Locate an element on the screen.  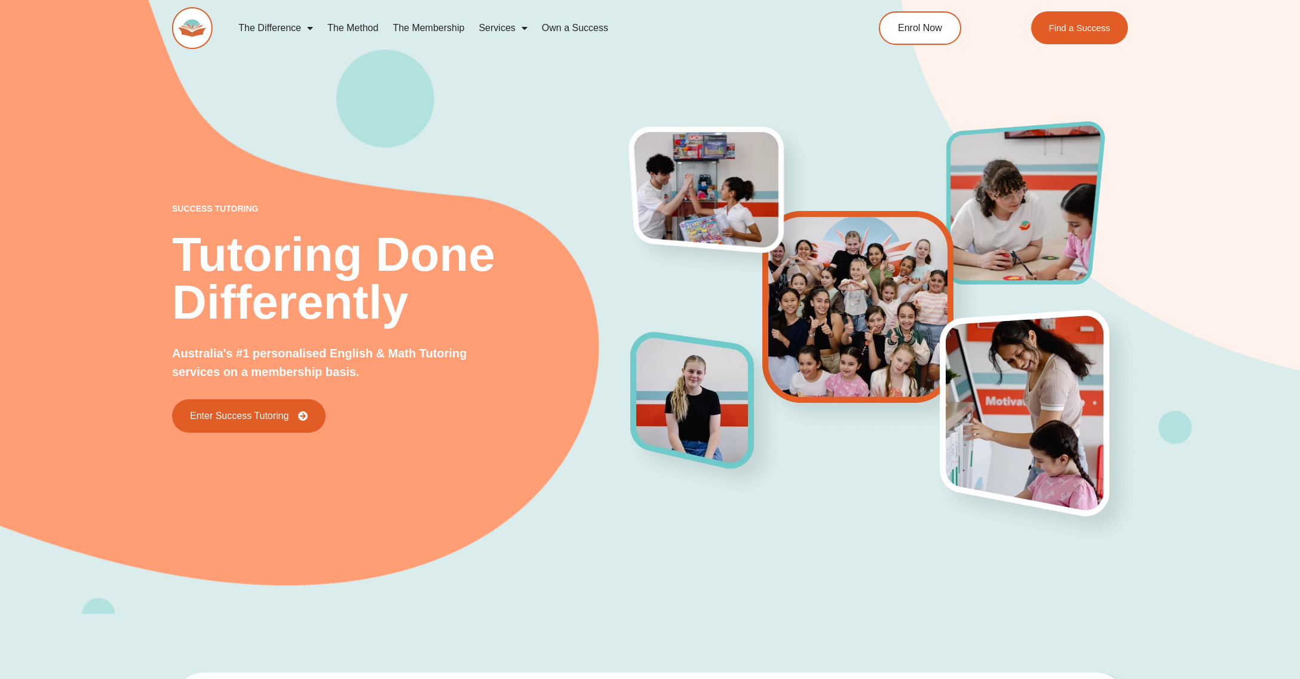
a: The Membership is located at coordinates (428, 28).